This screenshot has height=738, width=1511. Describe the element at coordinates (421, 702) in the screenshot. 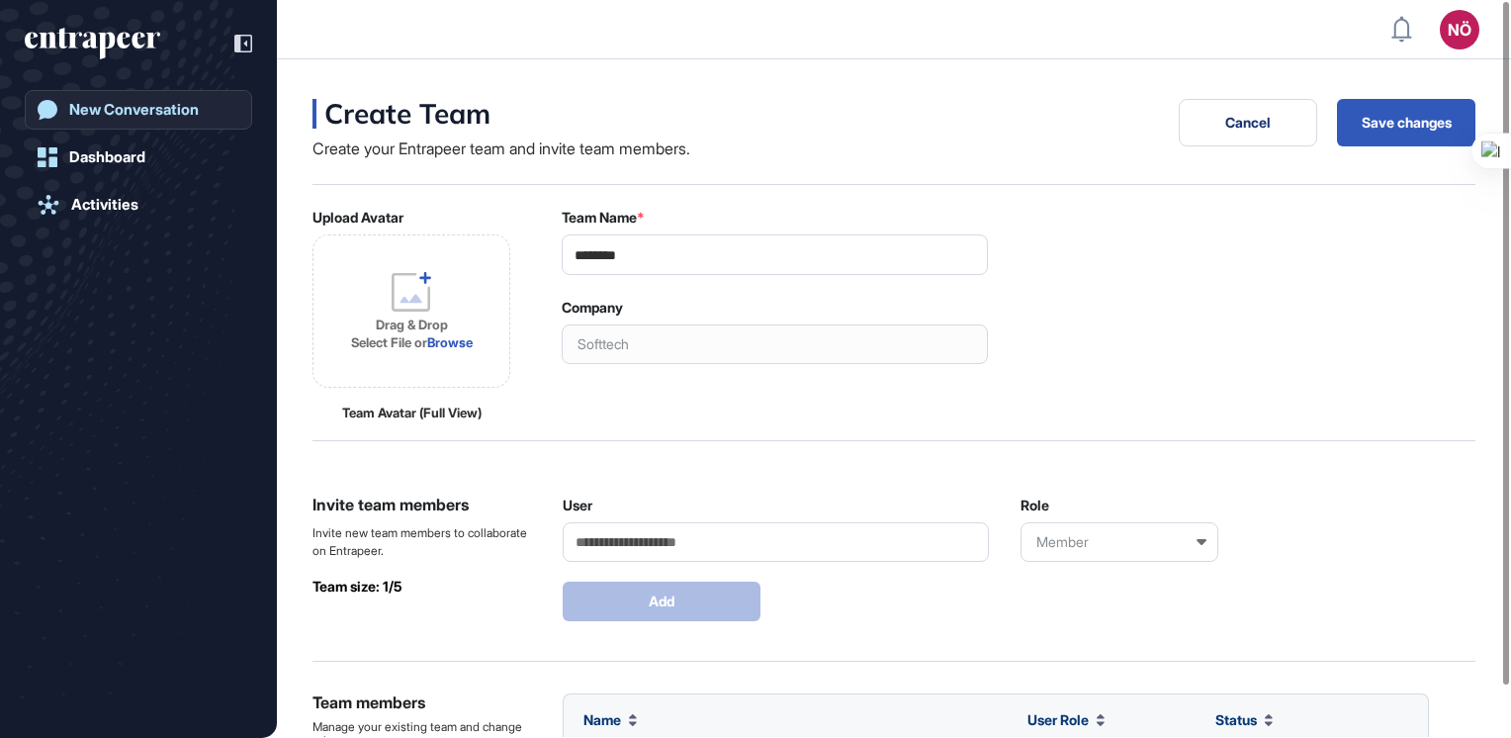

I see `div: Team members` at that location.